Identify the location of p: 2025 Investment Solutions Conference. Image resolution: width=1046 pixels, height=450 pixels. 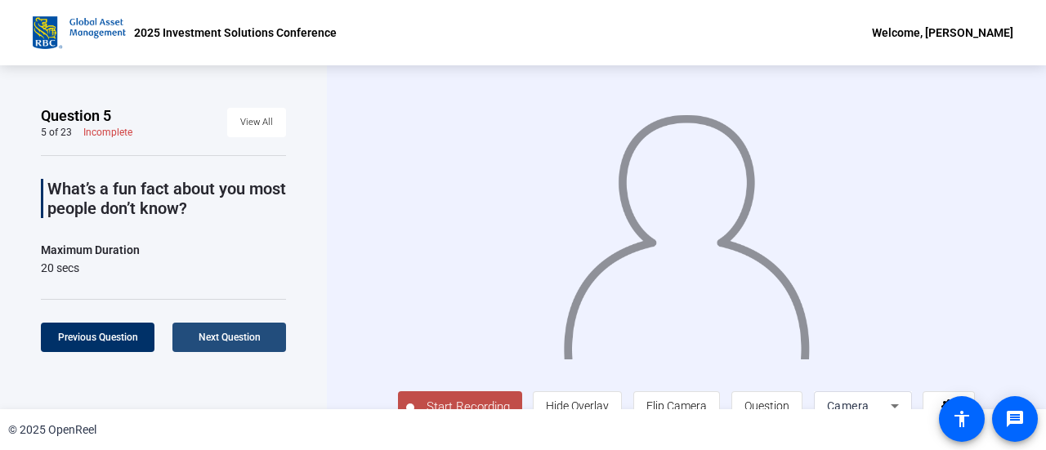
(235, 33).